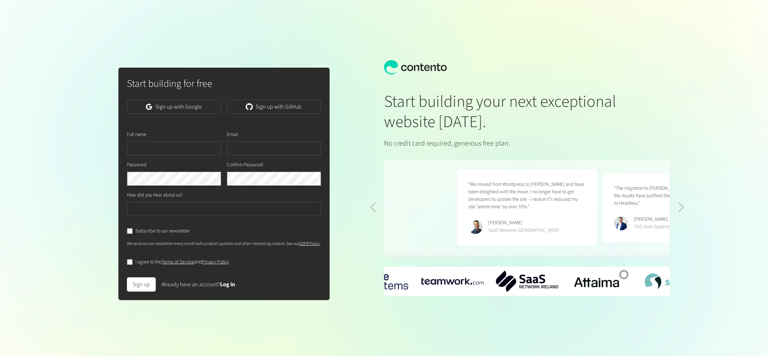 The width and height of the screenshot is (768, 356). I want to click on a: Log in, so click(228, 284).